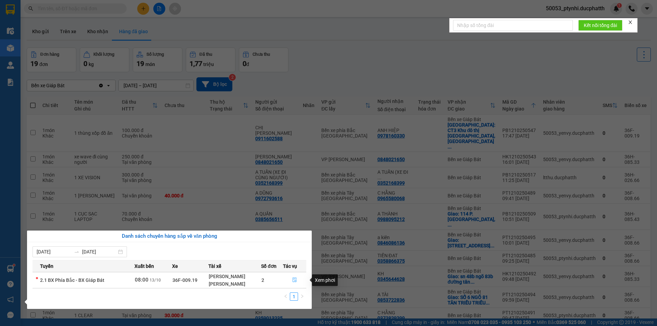 Image resolution: width=657 pixels, height=326 pixels. Describe the element at coordinates (325, 280) in the screenshot. I see `div: Xem phơi` at that location.